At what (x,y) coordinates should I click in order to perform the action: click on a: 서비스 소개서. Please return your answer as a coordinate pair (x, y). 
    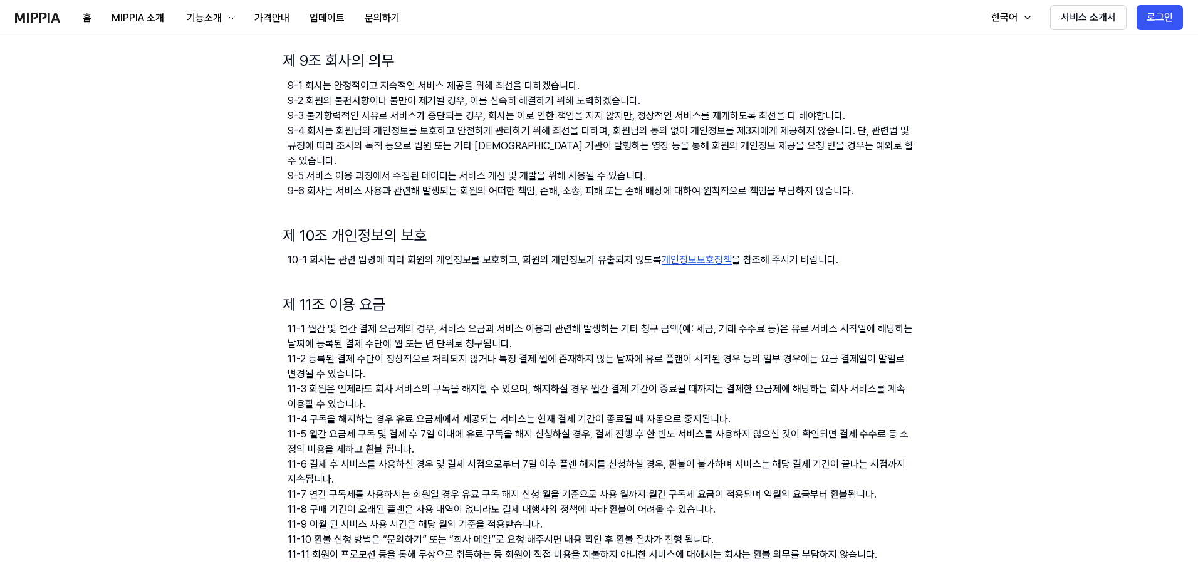
    Looking at the image, I should click on (1088, 18).